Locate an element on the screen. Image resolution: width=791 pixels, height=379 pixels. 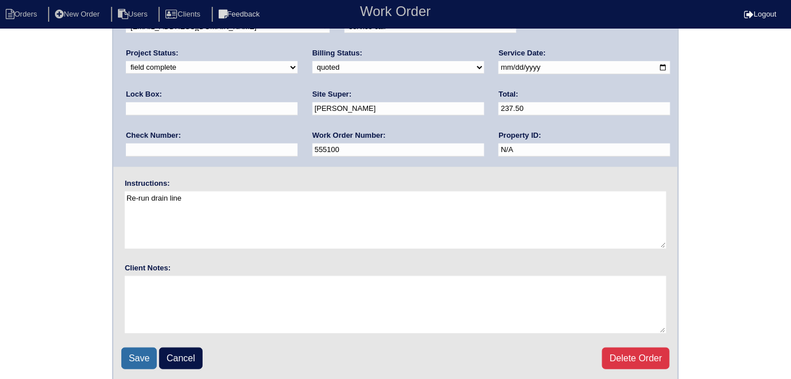
a: New Order is located at coordinates (78, 14).